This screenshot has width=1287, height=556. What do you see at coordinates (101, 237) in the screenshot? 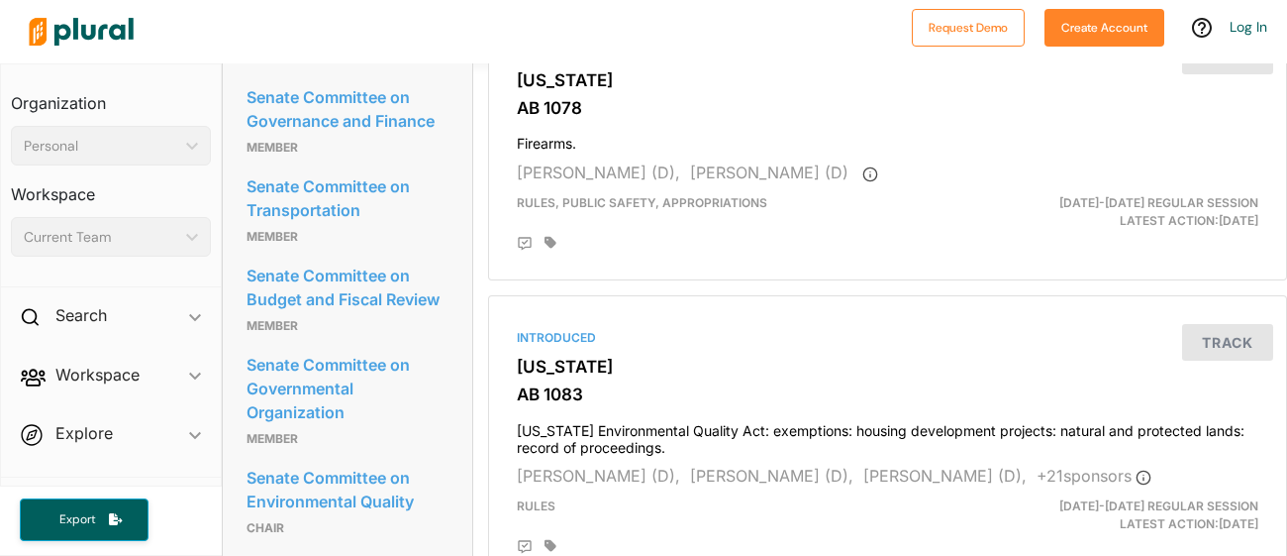
I see `div: Current Team` at bounding box center [101, 237].